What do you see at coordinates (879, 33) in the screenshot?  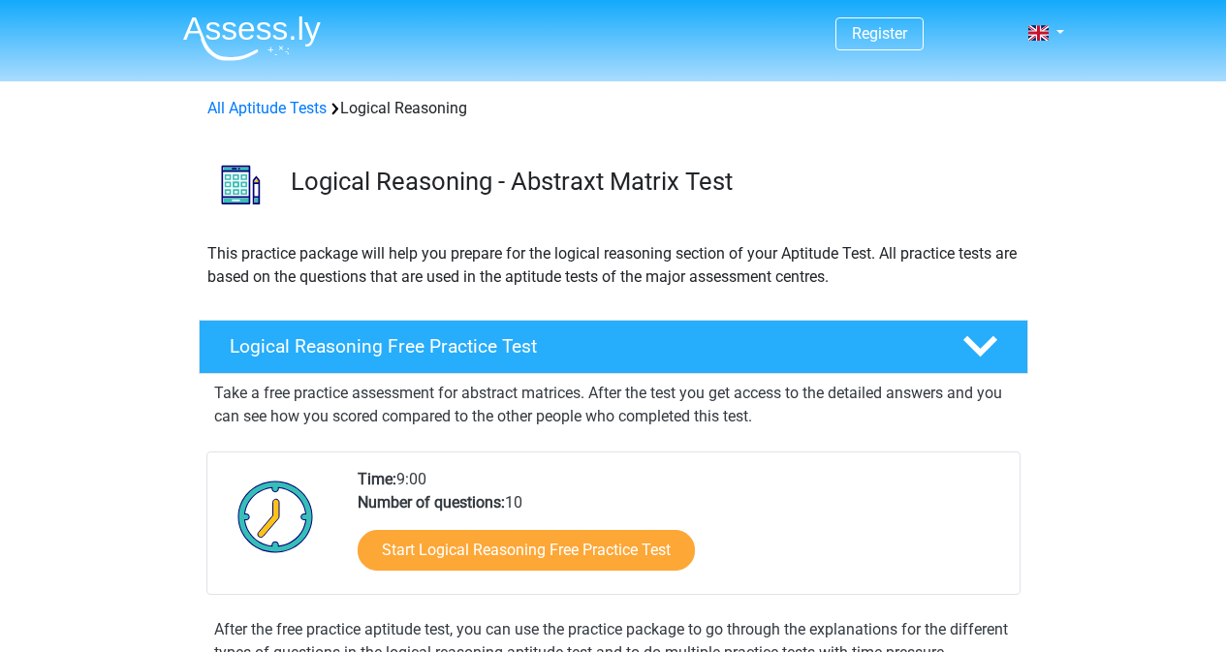 I see `a: Register` at bounding box center [879, 33].